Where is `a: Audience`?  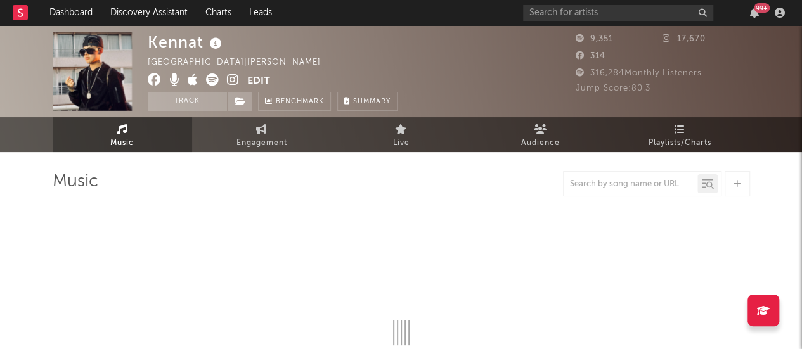 a: Audience is located at coordinates (541, 134).